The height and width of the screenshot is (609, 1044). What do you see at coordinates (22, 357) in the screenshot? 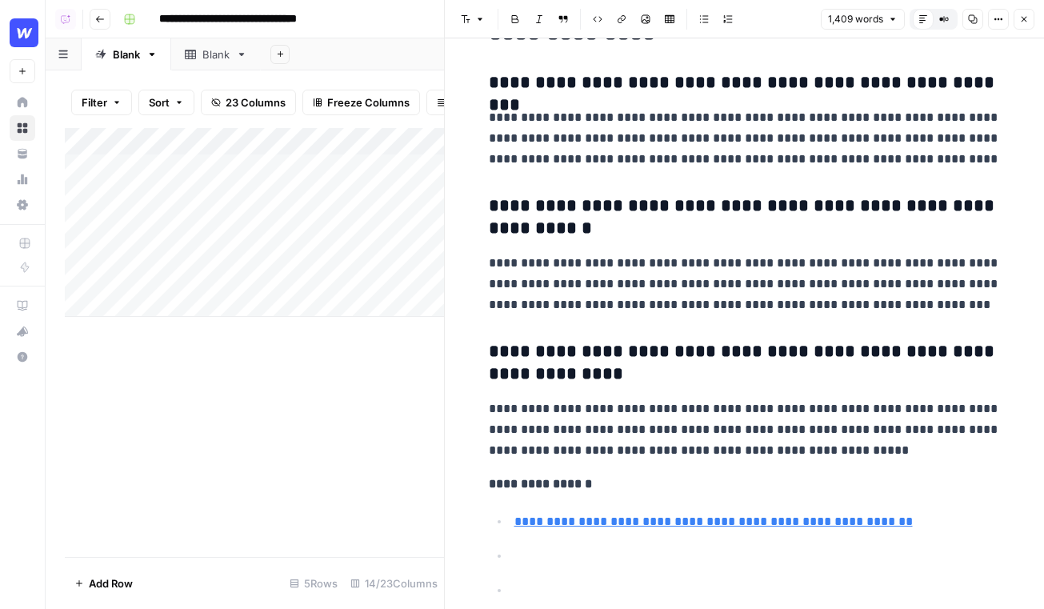
I see `button: Help + Support` at bounding box center [22, 357].